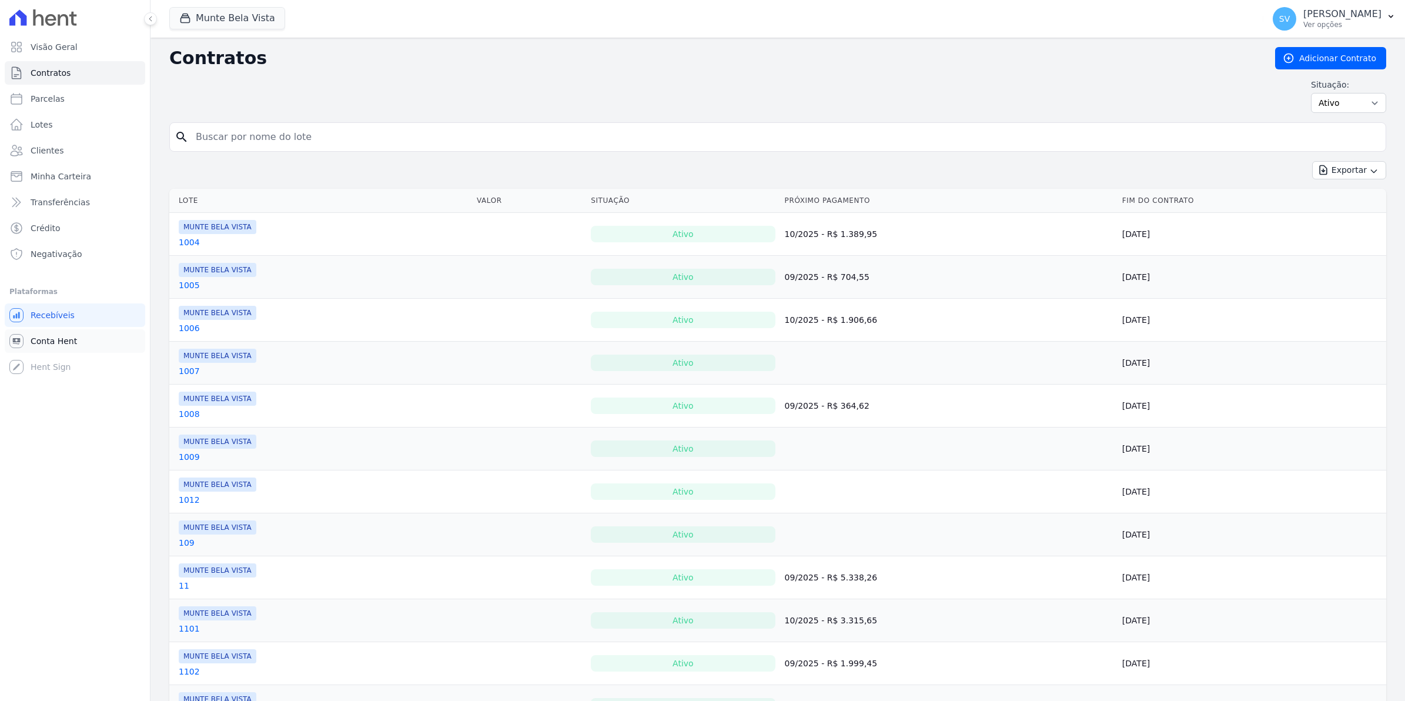  I want to click on a: 1005, so click(189, 285).